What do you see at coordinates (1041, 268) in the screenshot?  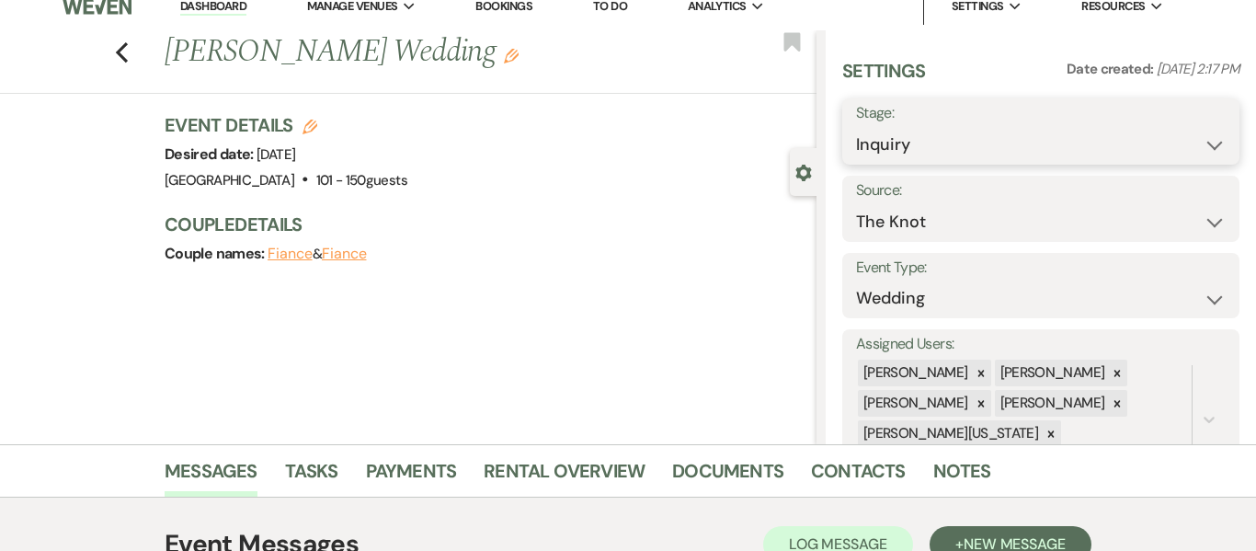 I see `label: Event Type:` at bounding box center [1041, 268].